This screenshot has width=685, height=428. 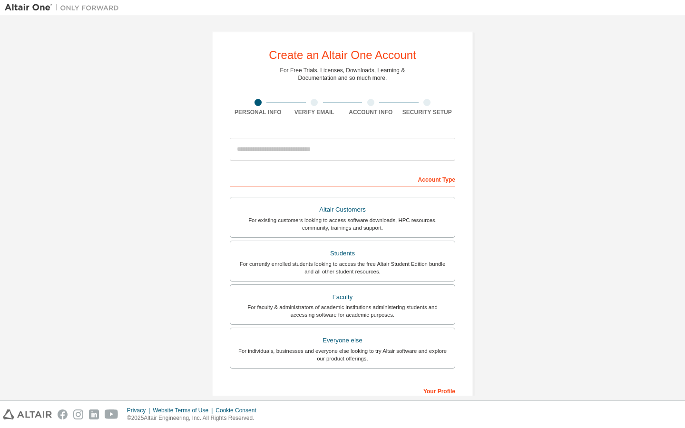 I want to click on img: facebook.svg, so click(x=62, y=414).